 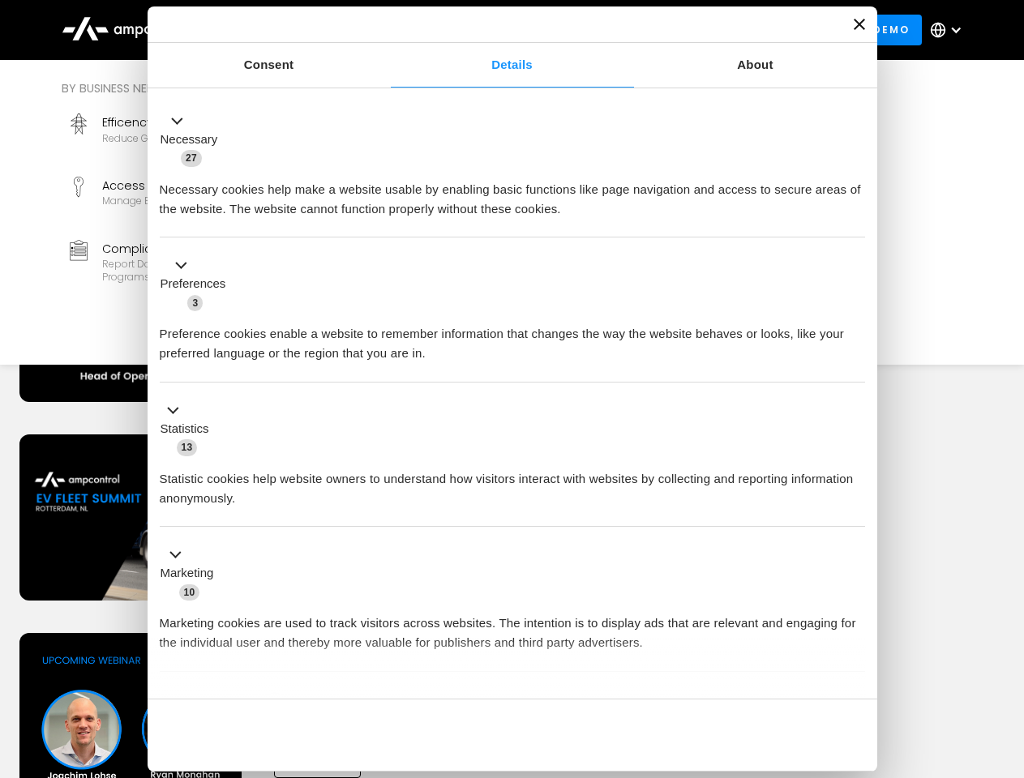 I want to click on span: 2, so click(x=275, y=700).